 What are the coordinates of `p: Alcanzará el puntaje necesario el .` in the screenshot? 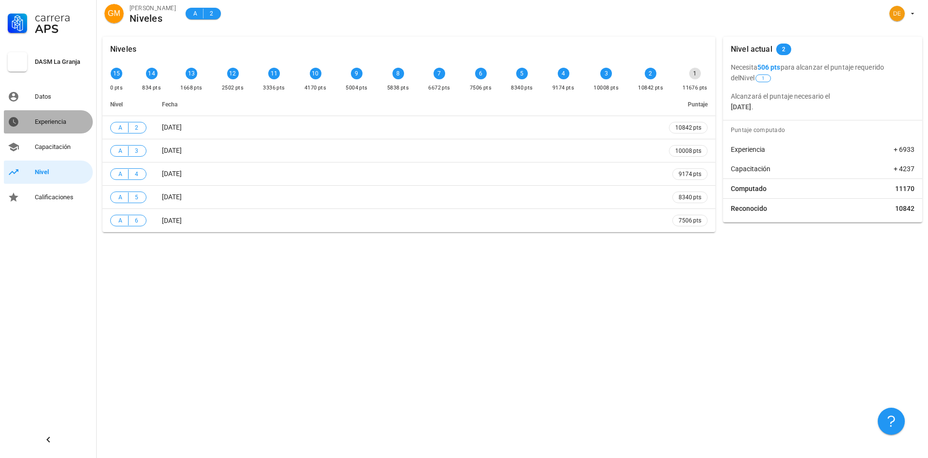 It's located at (822, 101).